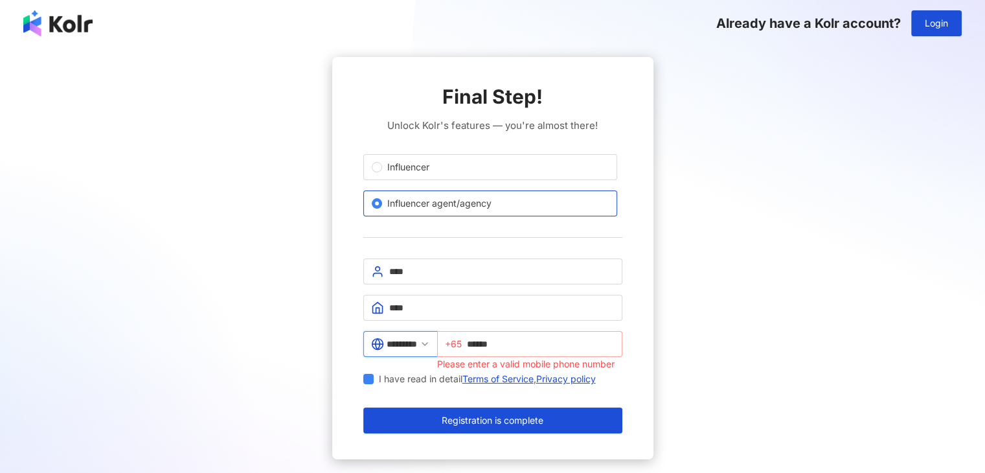 The image size is (985, 473). I want to click on button: Registration is complete, so click(493, 420).